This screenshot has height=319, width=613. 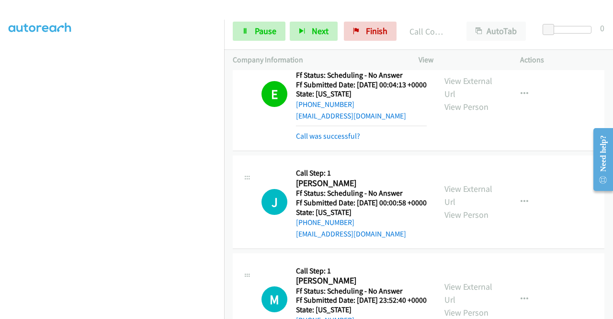 What do you see at coordinates (429, 31) in the screenshot?
I see `p: Call Completed` at bounding box center [429, 31].